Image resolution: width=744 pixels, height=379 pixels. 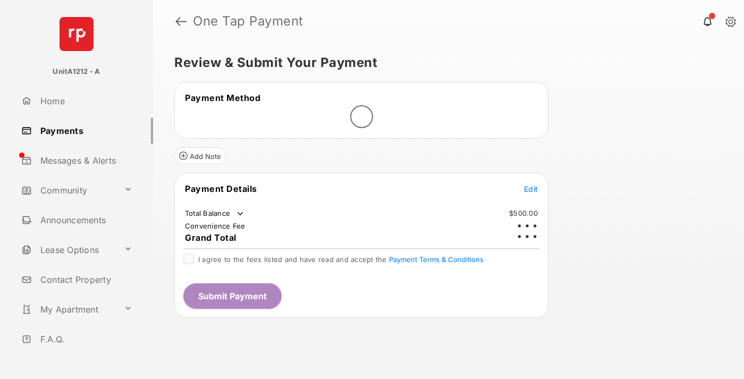 I want to click on a: Home, so click(x=85, y=101).